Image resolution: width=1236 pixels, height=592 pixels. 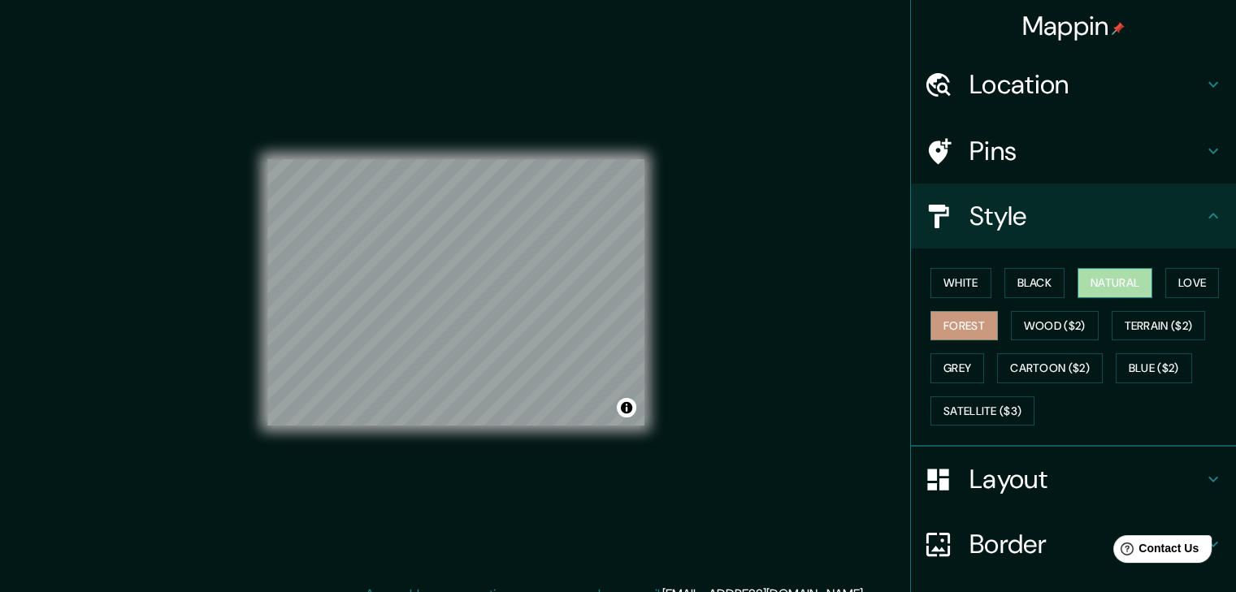 What do you see at coordinates (1073, 84) in the screenshot?
I see `div: Location` at bounding box center [1073, 84].